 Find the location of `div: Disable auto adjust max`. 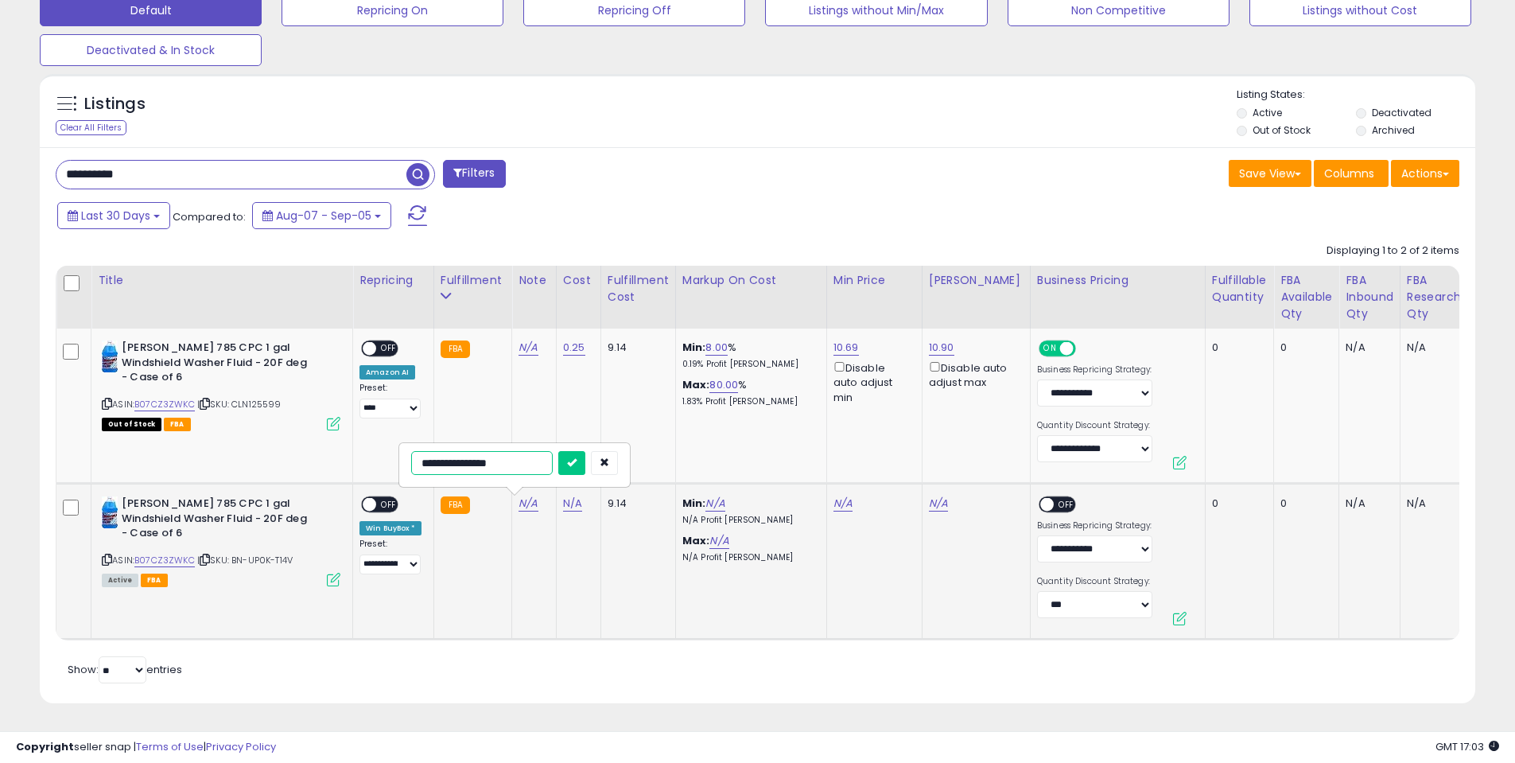

div: Disable auto adjust max is located at coordinates (973, 374).